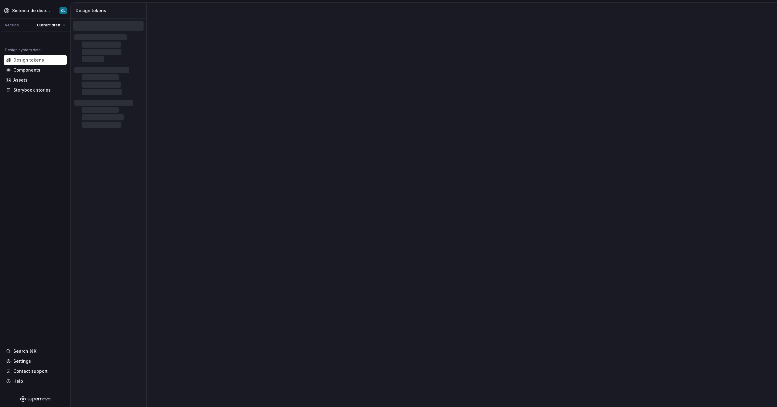 This screenshot has height=407, width=777. Describe the element at coordinates (35, 399) in the screenshot. I see `svg: Supernova Logo` at that location.